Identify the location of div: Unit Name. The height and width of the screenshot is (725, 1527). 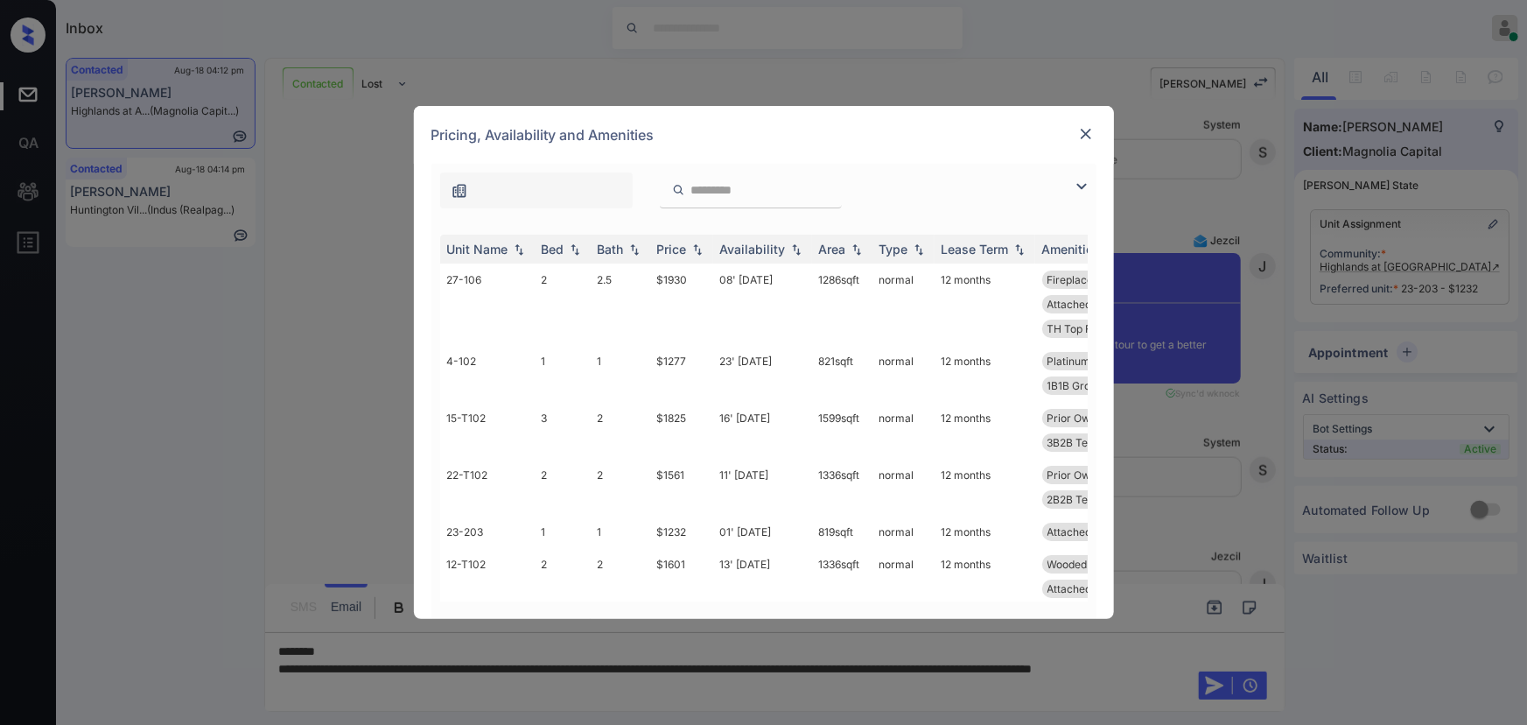
(478, 249).